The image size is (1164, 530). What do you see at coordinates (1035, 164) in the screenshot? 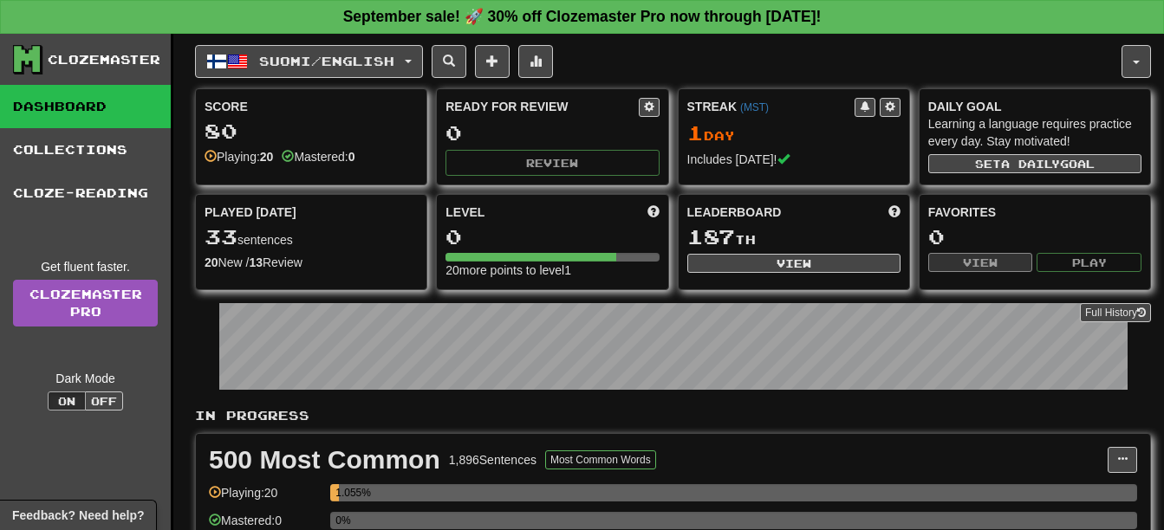
I see `button: Seta dailygoal` at bounding box center [1035, 164].